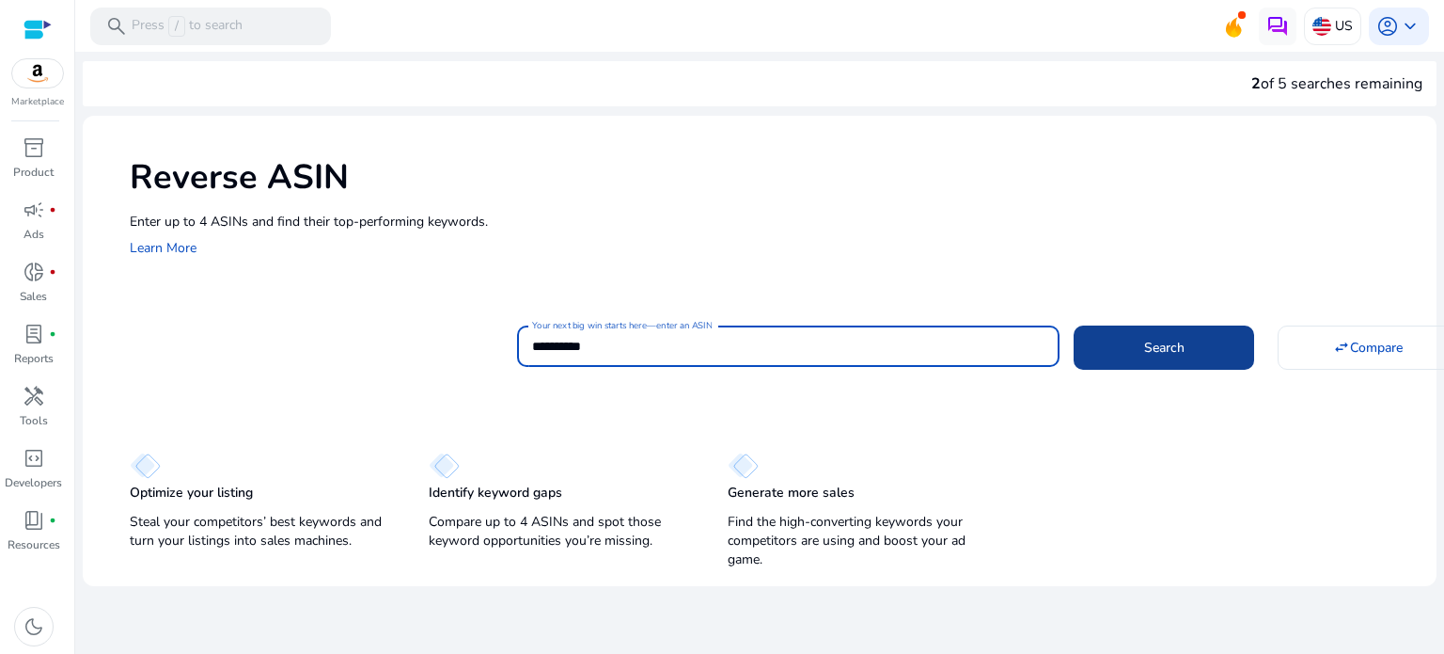 The width and height of the screenshot is (1444, 654). What do you see at coordinates (34, 420) in the screenshot?
I see `p: Tools` at bounding box center [34, 420].